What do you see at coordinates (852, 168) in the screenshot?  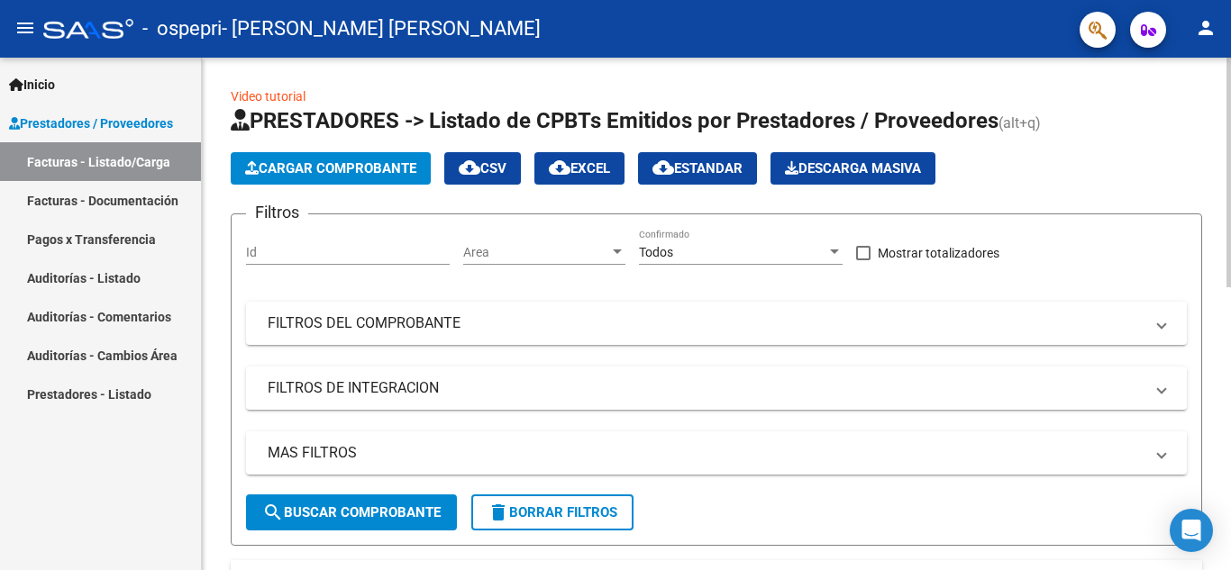 I see `span: Descarga Masiva` at bounding box center [852, 168].